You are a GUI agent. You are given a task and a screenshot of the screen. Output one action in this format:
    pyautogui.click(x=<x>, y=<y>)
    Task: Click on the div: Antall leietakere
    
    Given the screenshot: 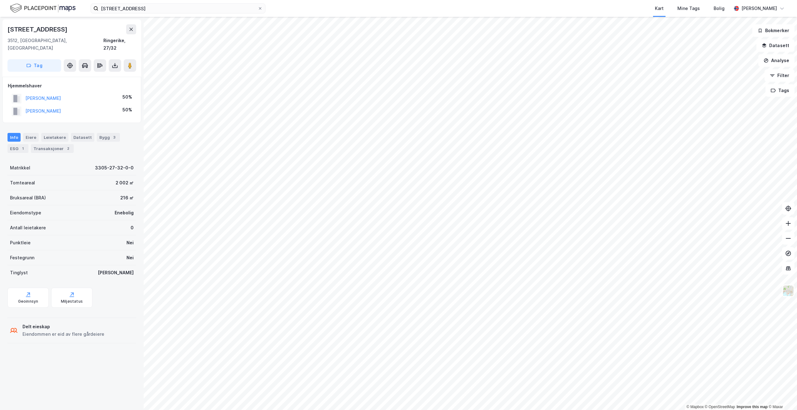 What is the action you would take?
    pyautogui.click(x=28, y=228)
    